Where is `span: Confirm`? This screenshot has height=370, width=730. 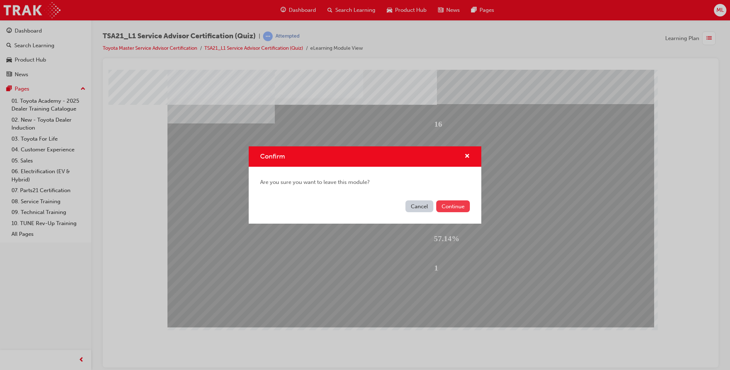 span: Confirm is located at coordinates (272, 156).